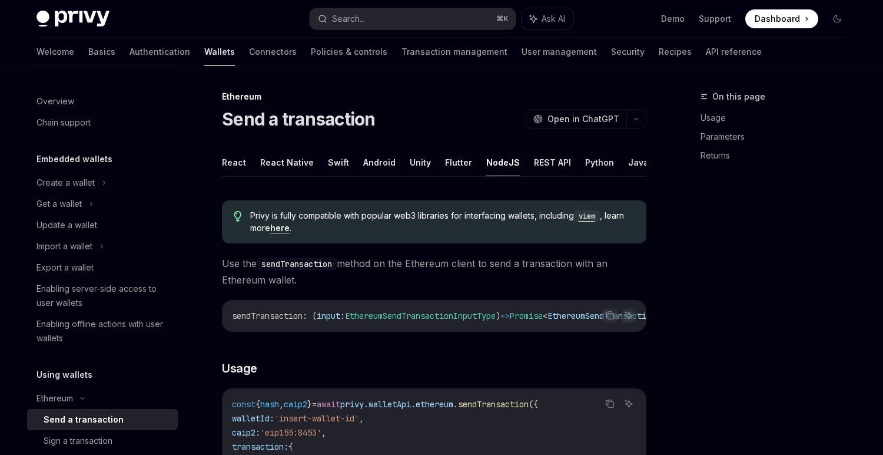 This screenshot has width=883, height=455. Describe the element at coordinates (421, 162) in the screenshot. I see `button: Unity` at that location.